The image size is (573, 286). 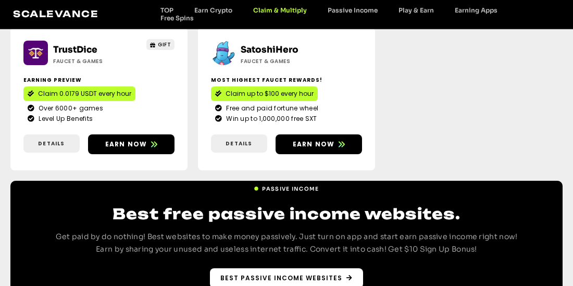 I want to click on a: Claim & Multiply, so click(x=280, y=10).